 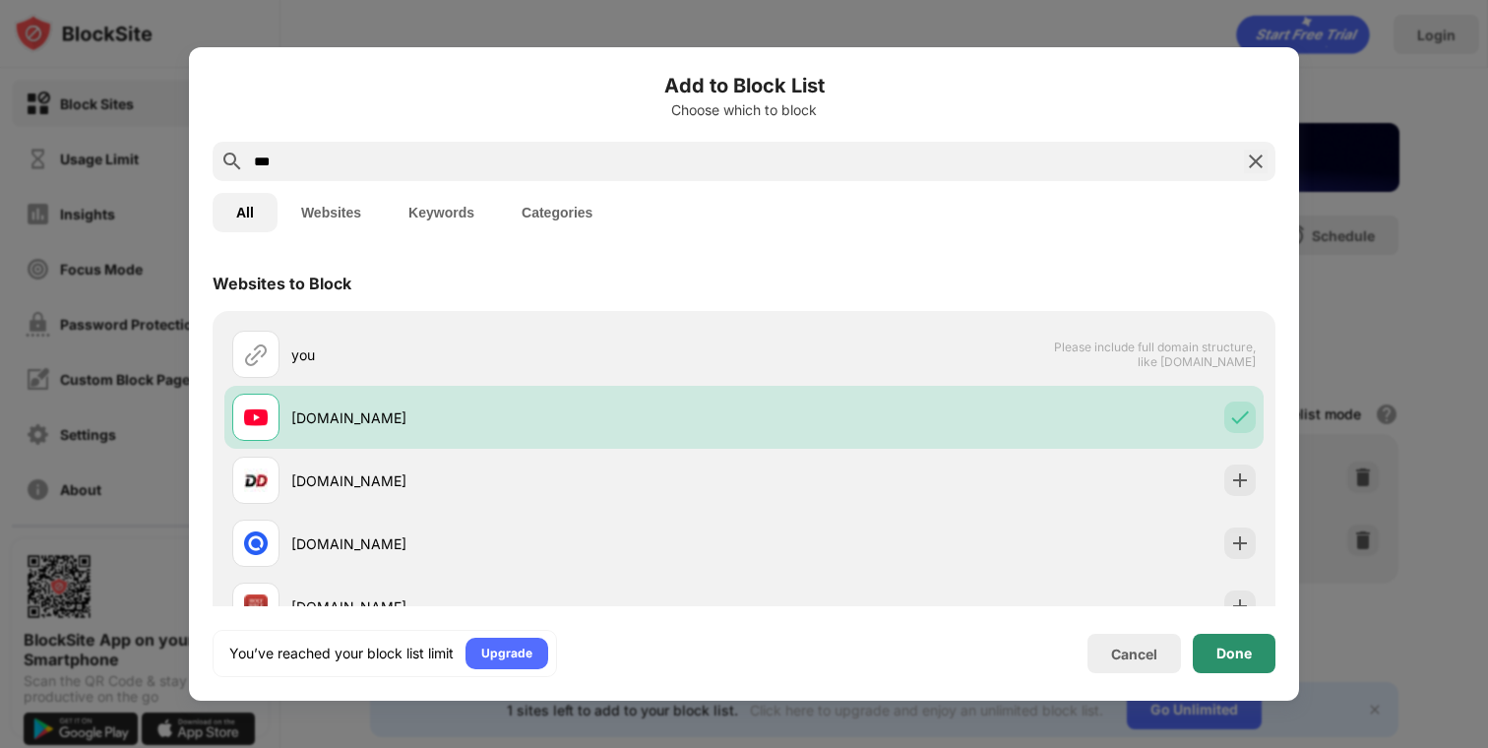 I want to click on button: Keywords, so click(x=441, y=213).